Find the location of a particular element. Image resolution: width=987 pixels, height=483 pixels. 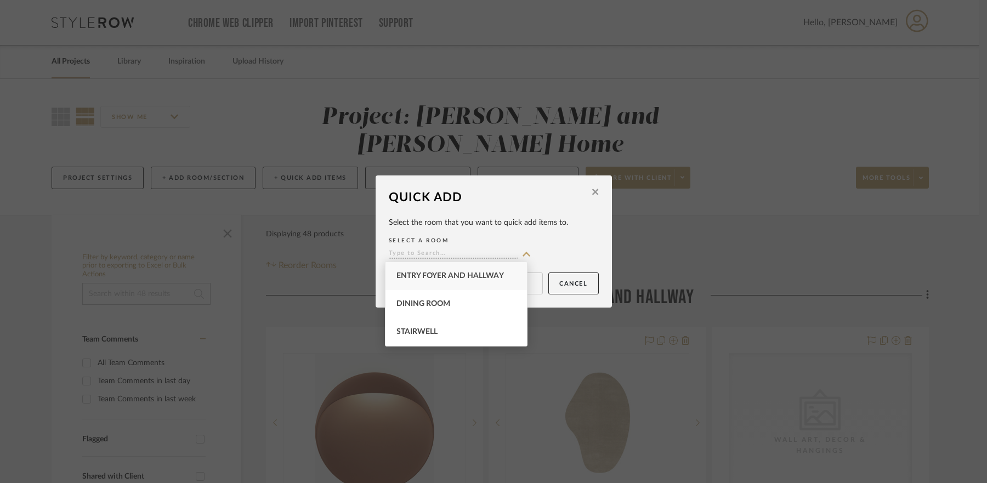

label: SELECT A ROOM is located at coordinates (494, 241).